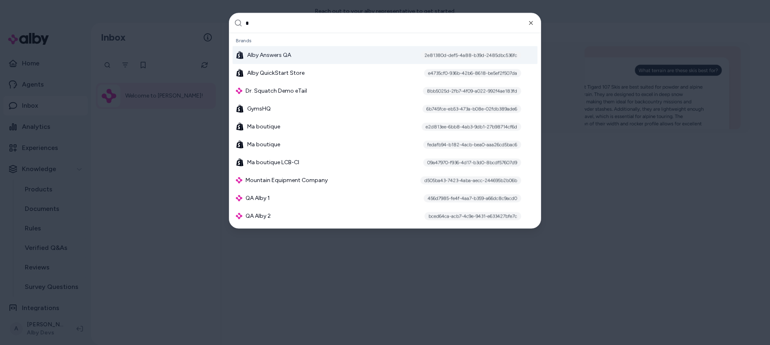 This screenshot has width=770, height=345. I want to click on span: Alby QuickStart Store, so click(276, 73).